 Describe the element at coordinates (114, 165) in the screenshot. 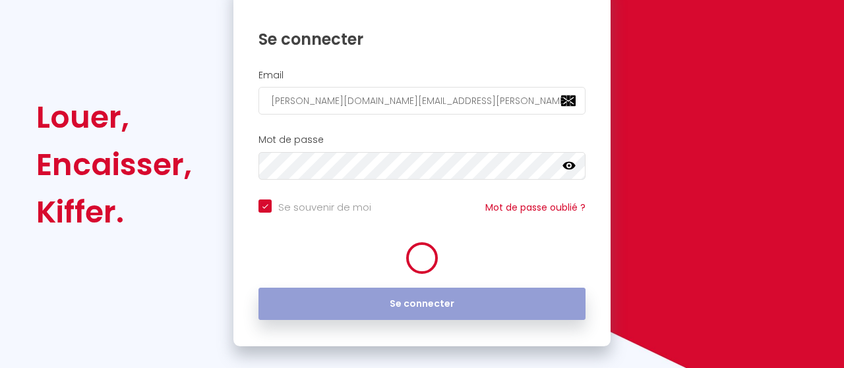

I see `div: Encaisser,` at that location.